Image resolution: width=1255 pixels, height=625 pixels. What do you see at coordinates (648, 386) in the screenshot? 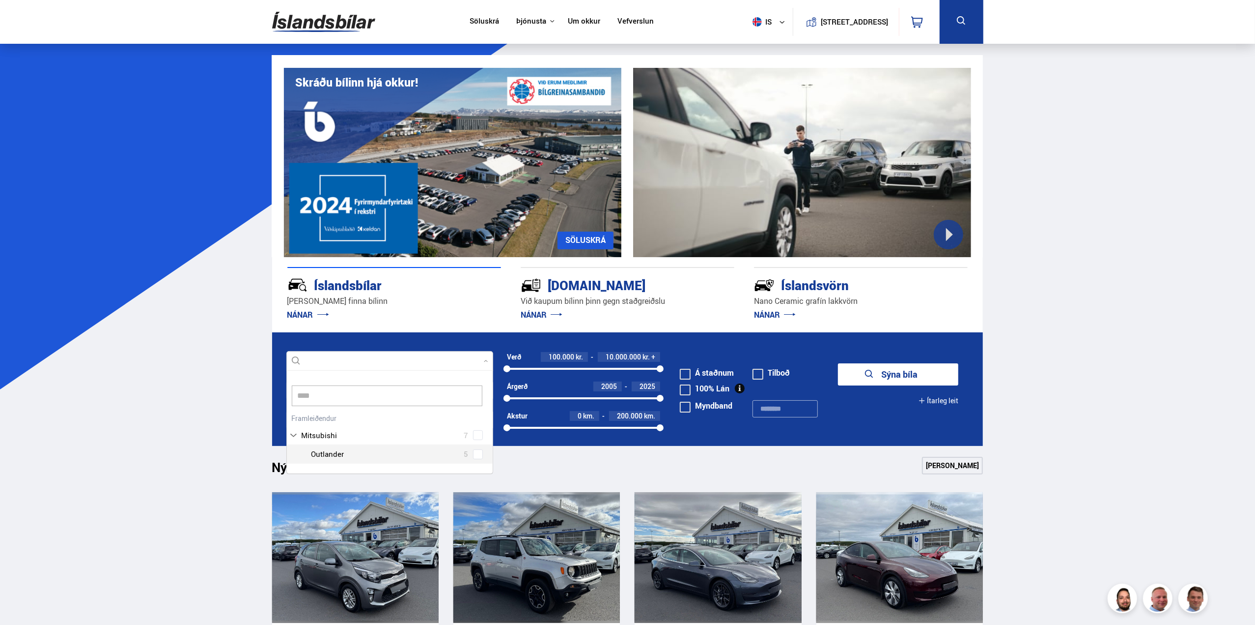
I see `span: 2025` at bounding box center [648, 386].